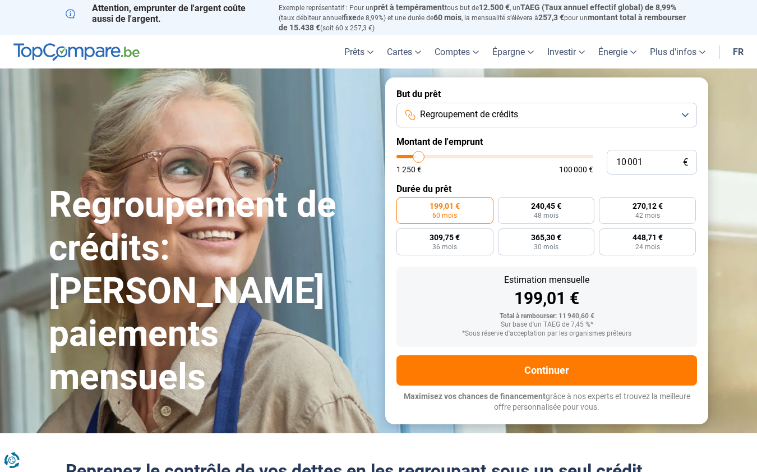  Describe the element at coordinates (547, 334) in the screenshot. I see `div: *Sous réserve d'acceptation par les organismes prêteurs` at that location.